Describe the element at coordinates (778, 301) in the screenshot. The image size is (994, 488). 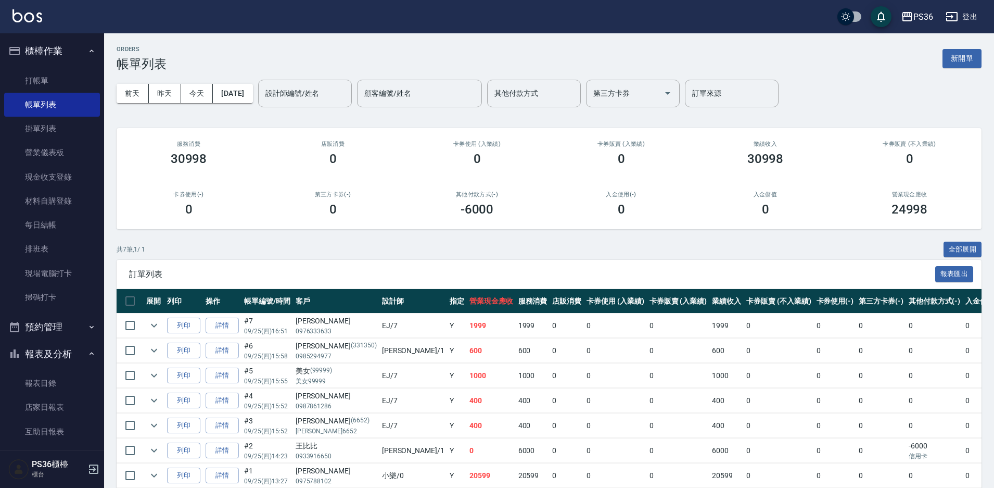
I see `th: 卡券販賣 (不入業績)` at that location.